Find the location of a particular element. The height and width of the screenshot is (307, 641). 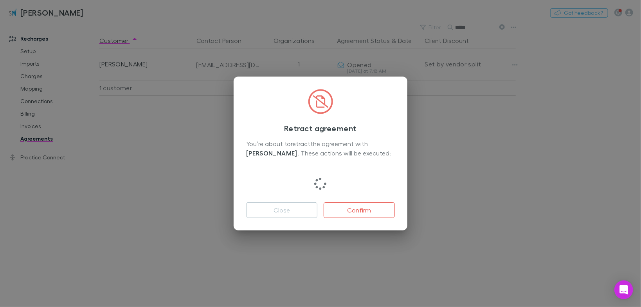

div: Open Intercom Messenger is located at coordinates (623, 290).